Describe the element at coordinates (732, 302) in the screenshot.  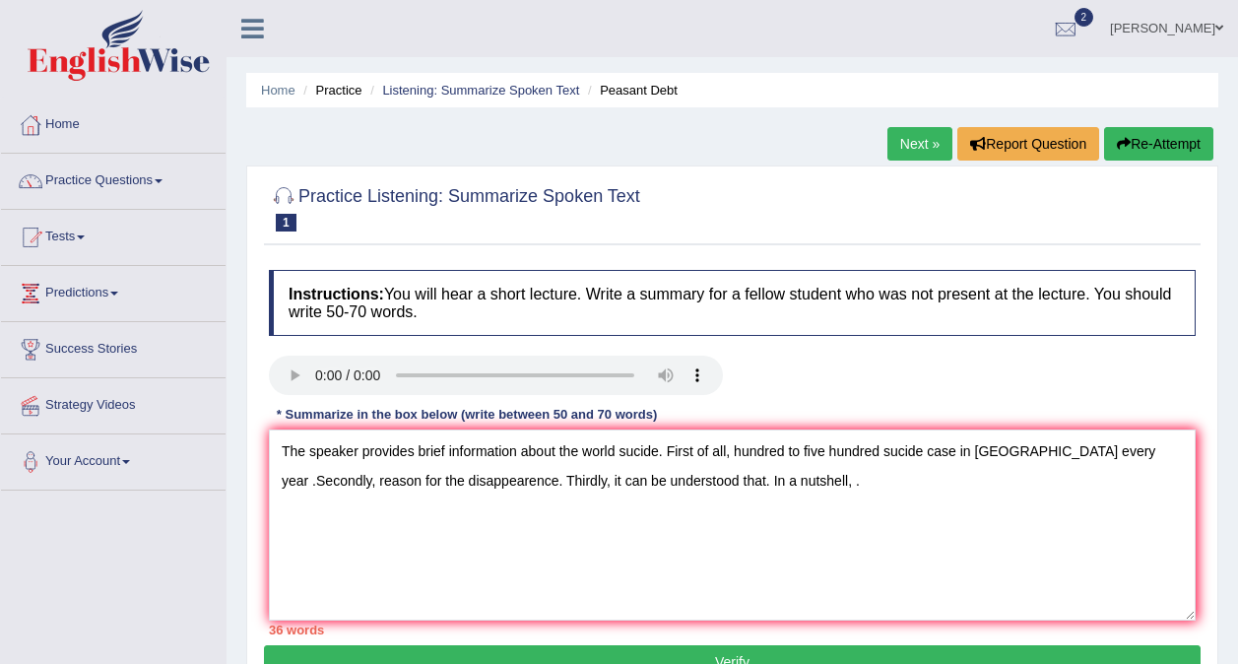
I see `h4: You will hear a short lecture. Write a summary for a fellow student who was not present at the le...` at that location.